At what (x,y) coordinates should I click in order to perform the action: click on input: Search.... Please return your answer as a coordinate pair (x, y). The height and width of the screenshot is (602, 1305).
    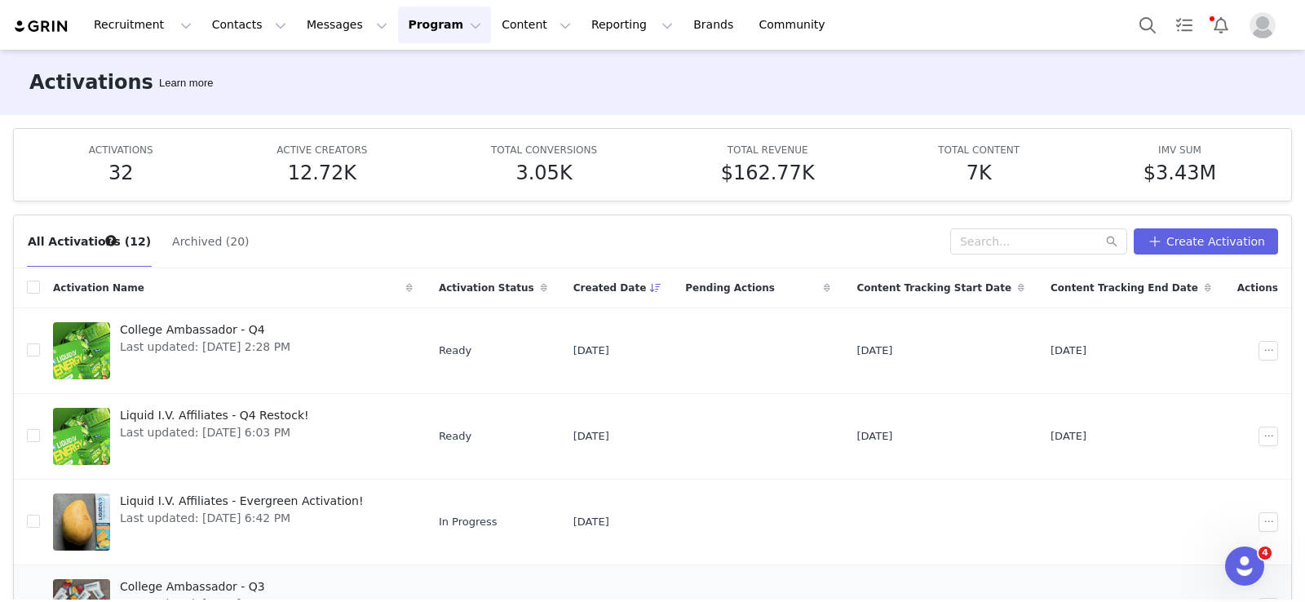
    Looking at the image, I should click on (1038, 241).